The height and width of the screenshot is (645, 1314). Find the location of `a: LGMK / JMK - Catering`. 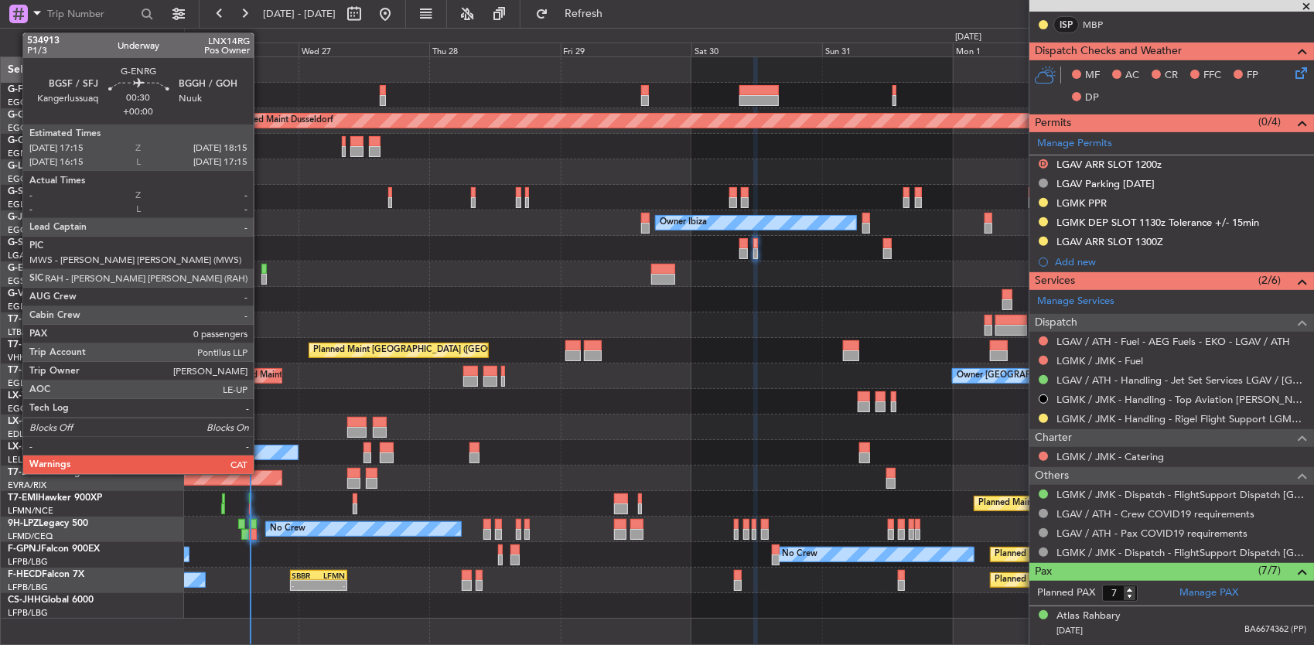

a: LGMK / JMK - Catering is located at coordinates (1110, 456).